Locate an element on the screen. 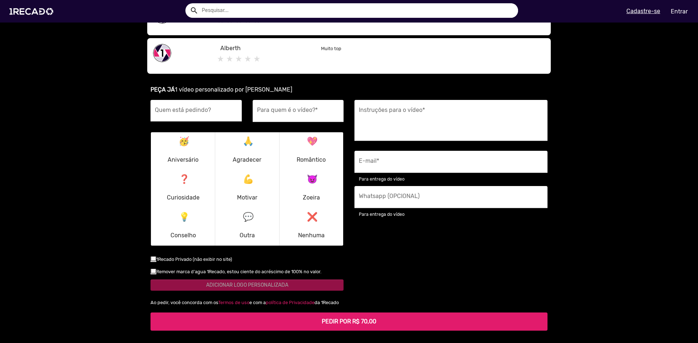 This screenshot has width=698, height=343. button: Nenhuma is located at coordinates (311, 227).